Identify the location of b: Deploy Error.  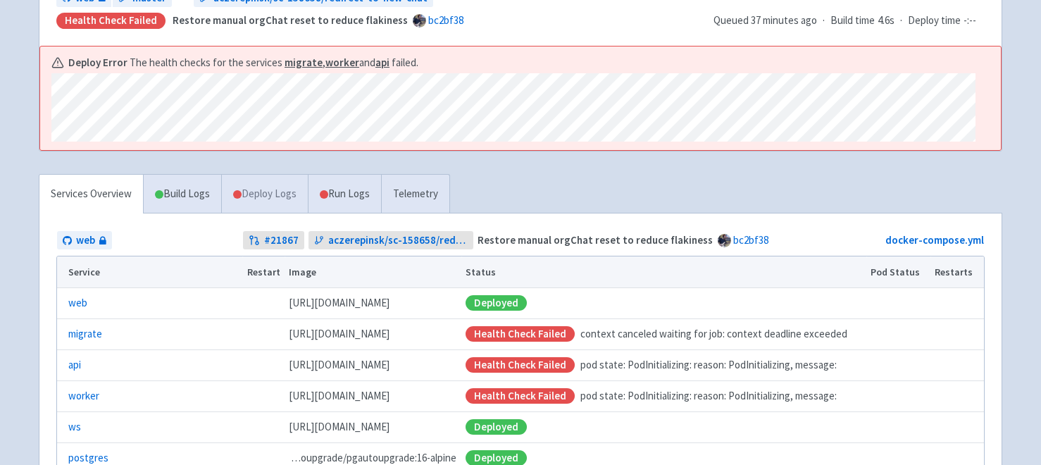
(98, 63).